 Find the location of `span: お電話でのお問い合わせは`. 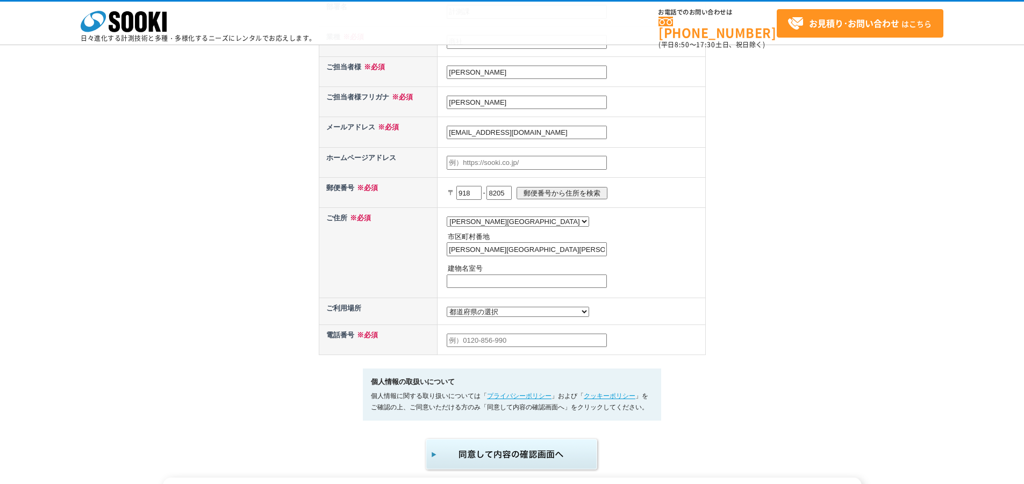

span: お電話でのお問い合わせは is located at coordinates (717, 12).